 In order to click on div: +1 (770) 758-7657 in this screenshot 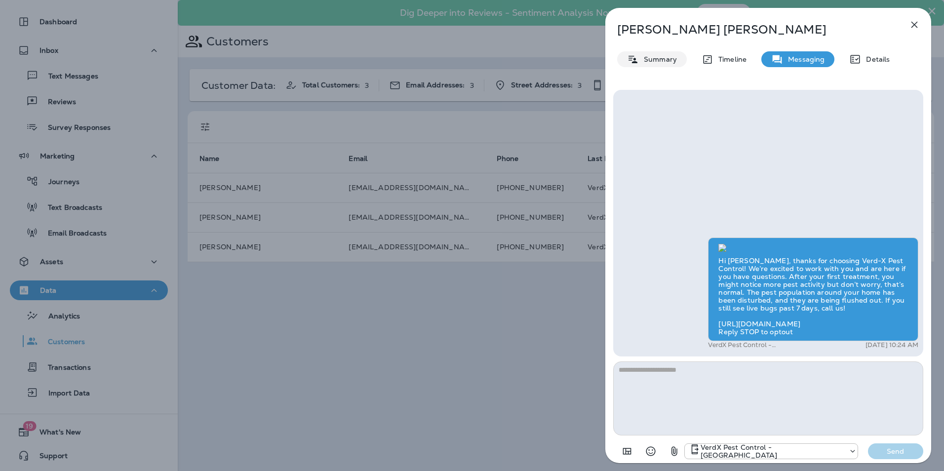, I will do `click(772, 451)`.